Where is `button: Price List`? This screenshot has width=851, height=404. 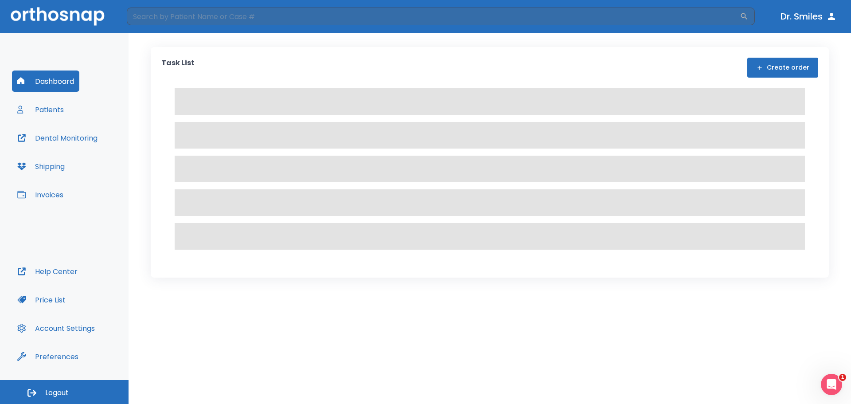 button: Price List is located at coordinates (41, 300).